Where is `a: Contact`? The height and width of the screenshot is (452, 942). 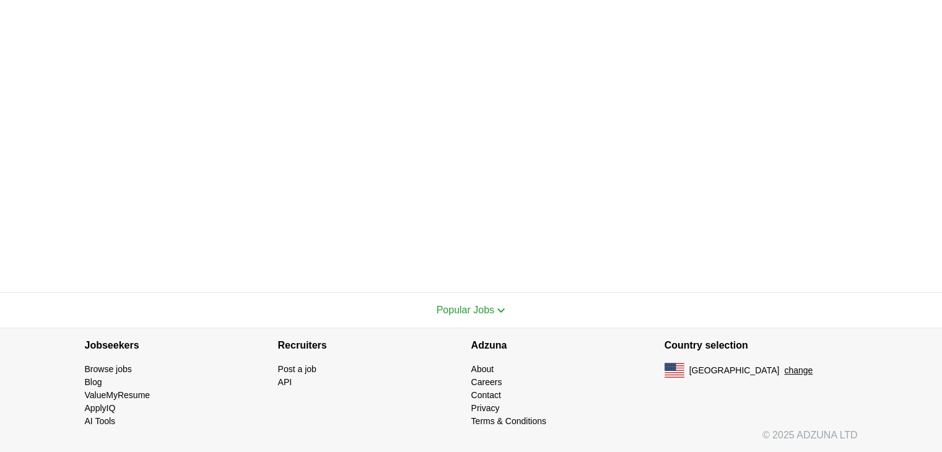
a: Contact is located at coordinates (486, 395).